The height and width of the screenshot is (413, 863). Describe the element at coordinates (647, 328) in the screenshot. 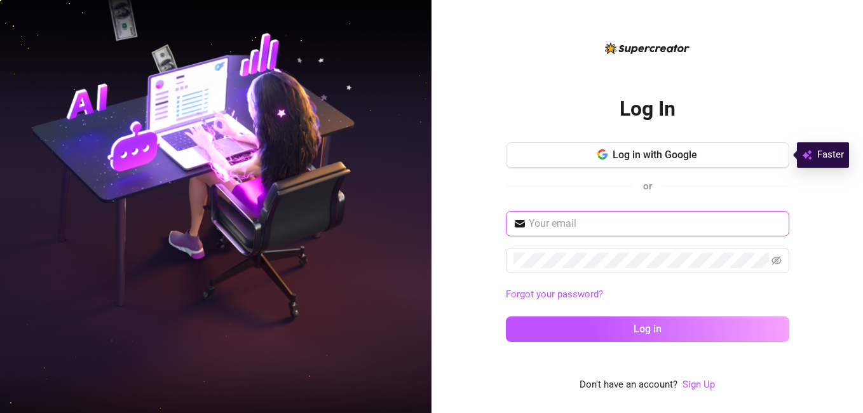

I see `span: Log in` at that location.